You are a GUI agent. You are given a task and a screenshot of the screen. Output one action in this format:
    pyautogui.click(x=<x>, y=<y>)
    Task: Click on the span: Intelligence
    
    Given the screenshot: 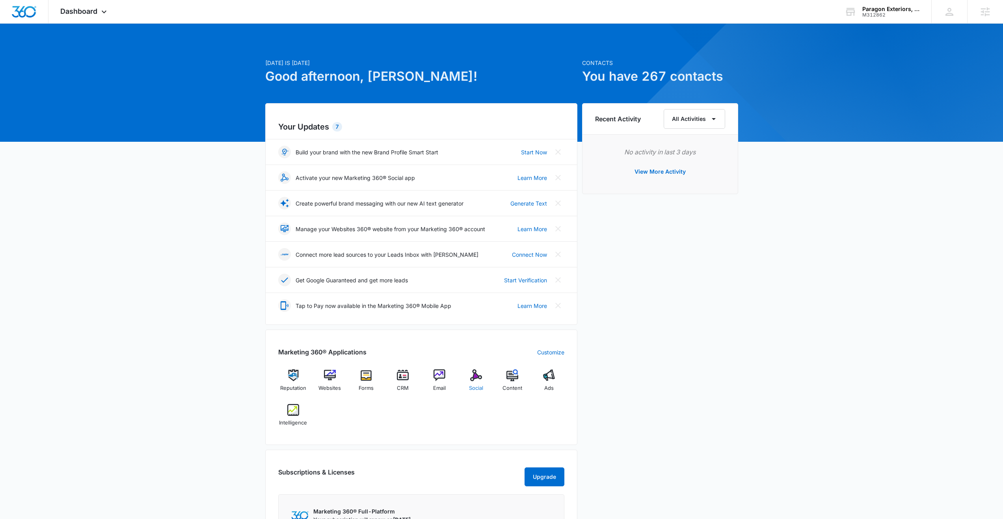 What is the action you would take?
    pyautogui.click(x=293, y=423)
    